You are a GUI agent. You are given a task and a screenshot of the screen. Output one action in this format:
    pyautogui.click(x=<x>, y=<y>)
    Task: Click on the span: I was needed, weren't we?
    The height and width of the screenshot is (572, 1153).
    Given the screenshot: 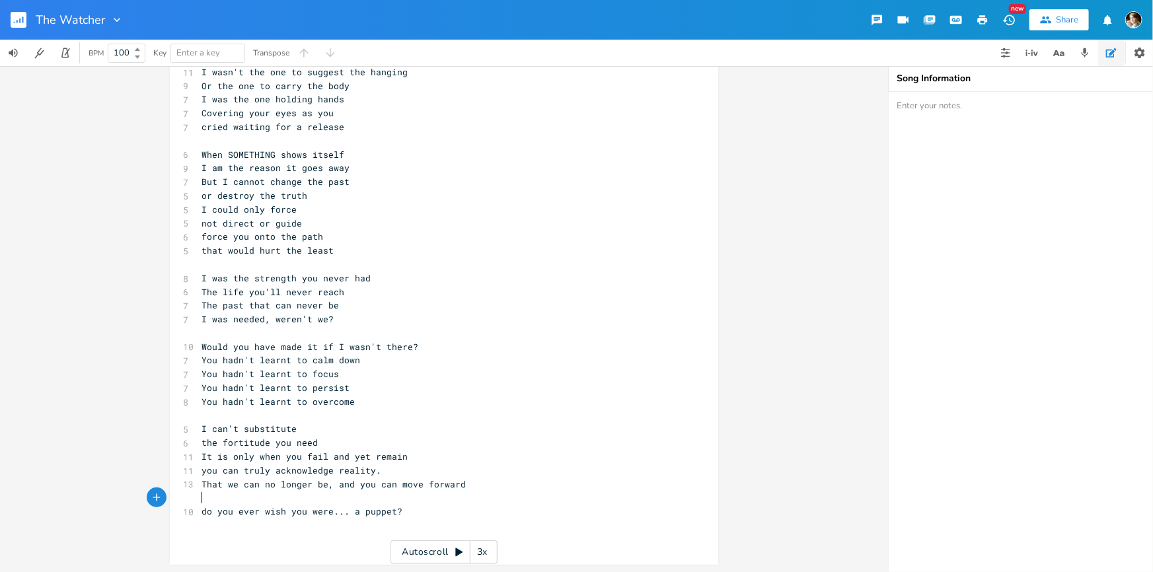 What is the action you would take?
    pyautogui.click(x=268, y=319)
    